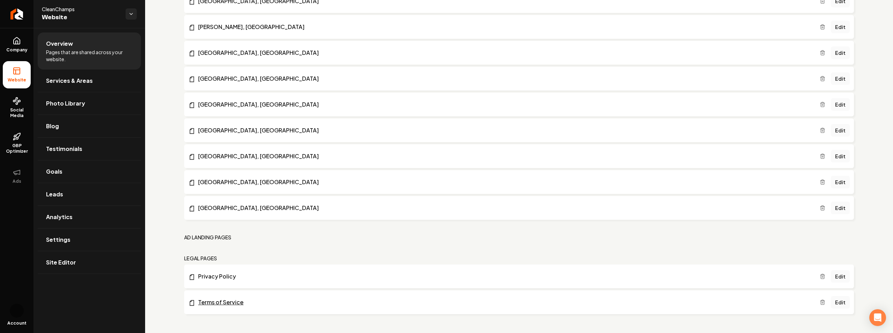  I want to click on span: GBP Optimizer, so click(17, 148).